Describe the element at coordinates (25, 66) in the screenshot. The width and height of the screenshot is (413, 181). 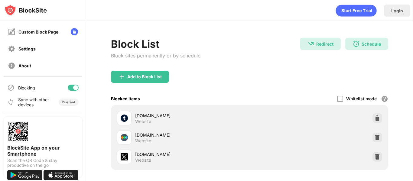
I see `div: About` at that location.